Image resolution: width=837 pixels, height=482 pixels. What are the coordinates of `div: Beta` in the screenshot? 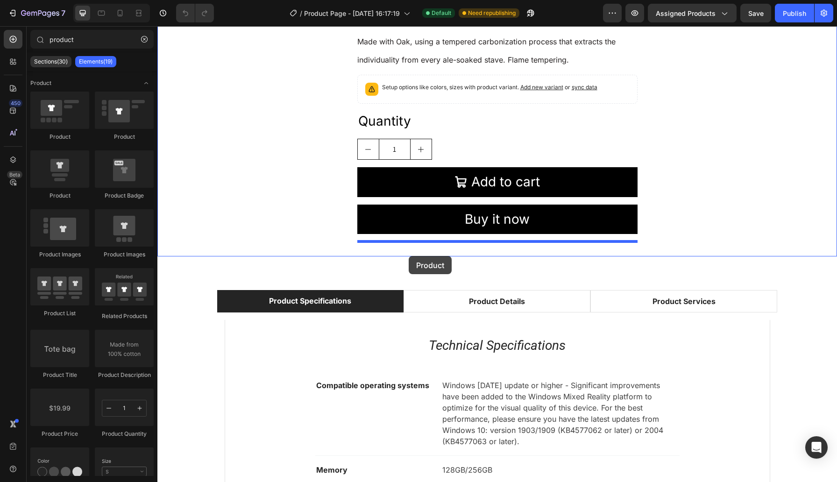 It's located at (14, 175).